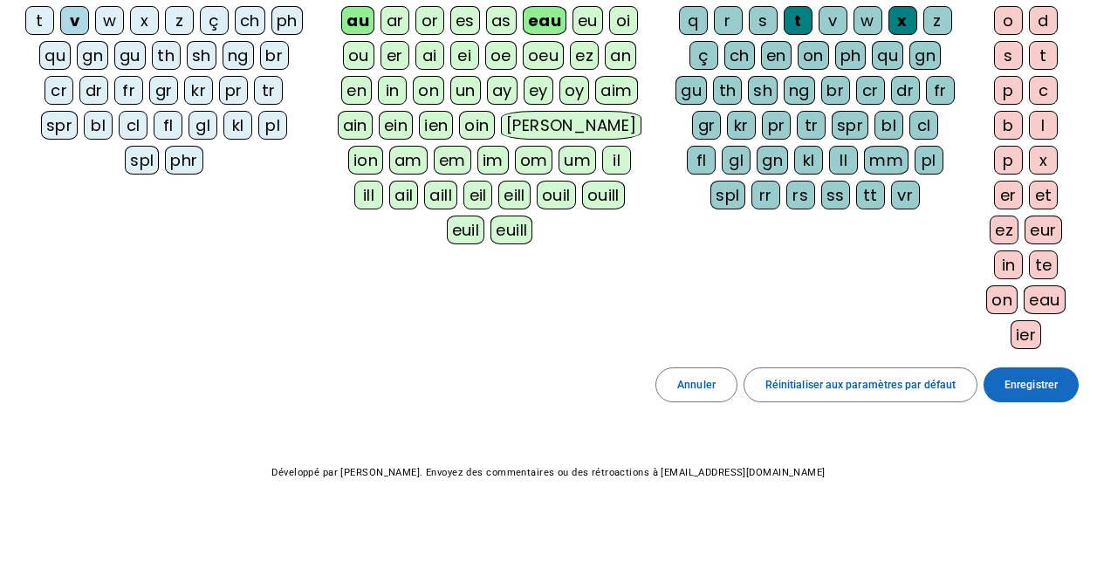 This screenshot has height=562, width=1097. What do you see at coordinates (183, 160) in the screenshot?
I see `div: phr` at bounding box center [183, 160].